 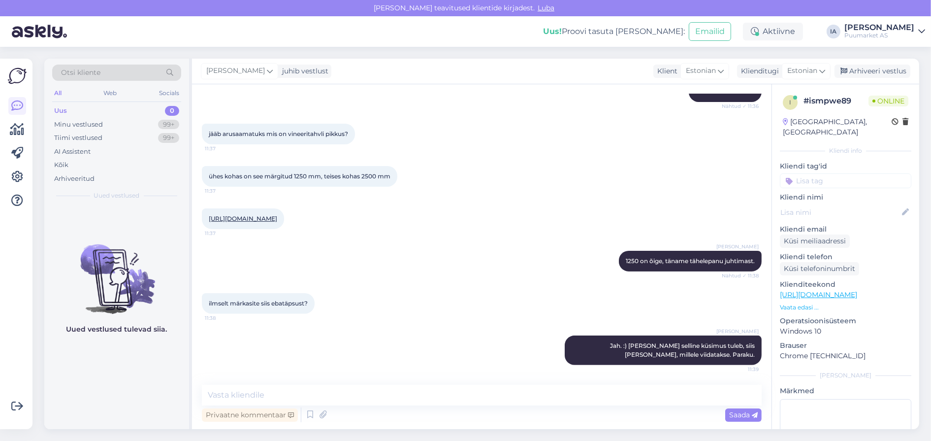 I want to click on input: Lisa nimi, so click(x=840, y=212).